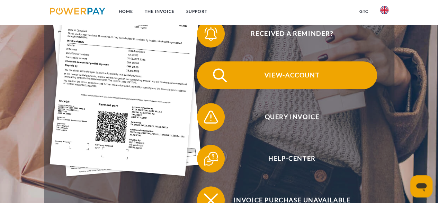  What do you see at coordinates (292, 75) in the screenshot?
I see `span: View-Account` at bounding box center [292, 75].